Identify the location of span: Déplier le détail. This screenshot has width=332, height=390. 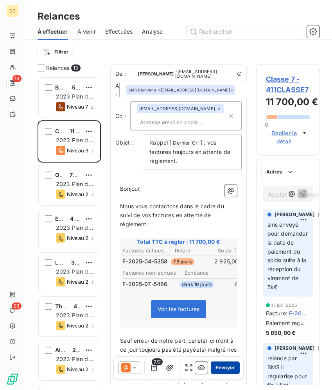
(284, 137).